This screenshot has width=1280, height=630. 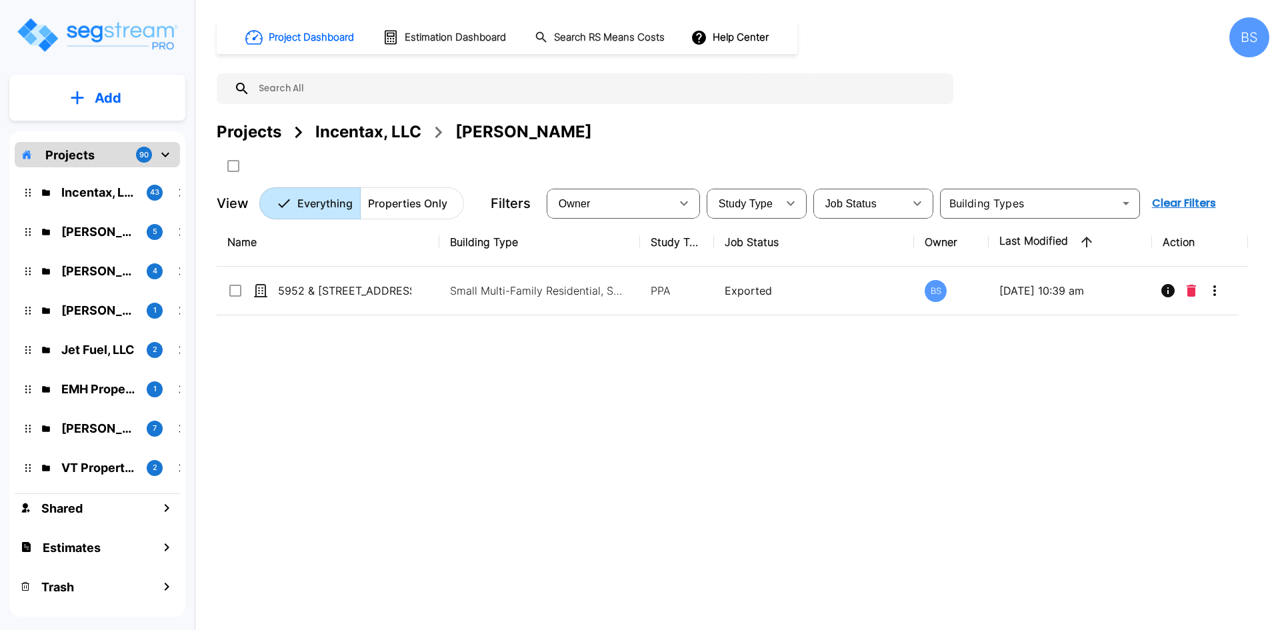 What do you see at coordinates (445, 37) in the screenshot?
I see `button: Estimation Dashboard` at bounding box center [445, 37].